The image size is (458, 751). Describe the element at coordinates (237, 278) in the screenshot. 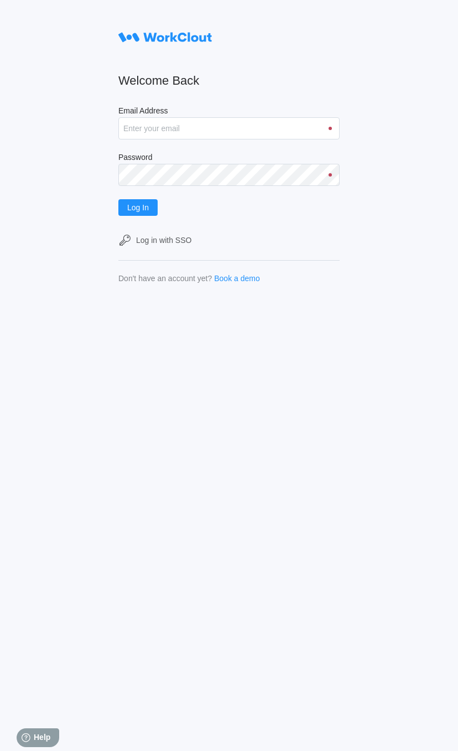

I see `a: Book a demo` at that location.